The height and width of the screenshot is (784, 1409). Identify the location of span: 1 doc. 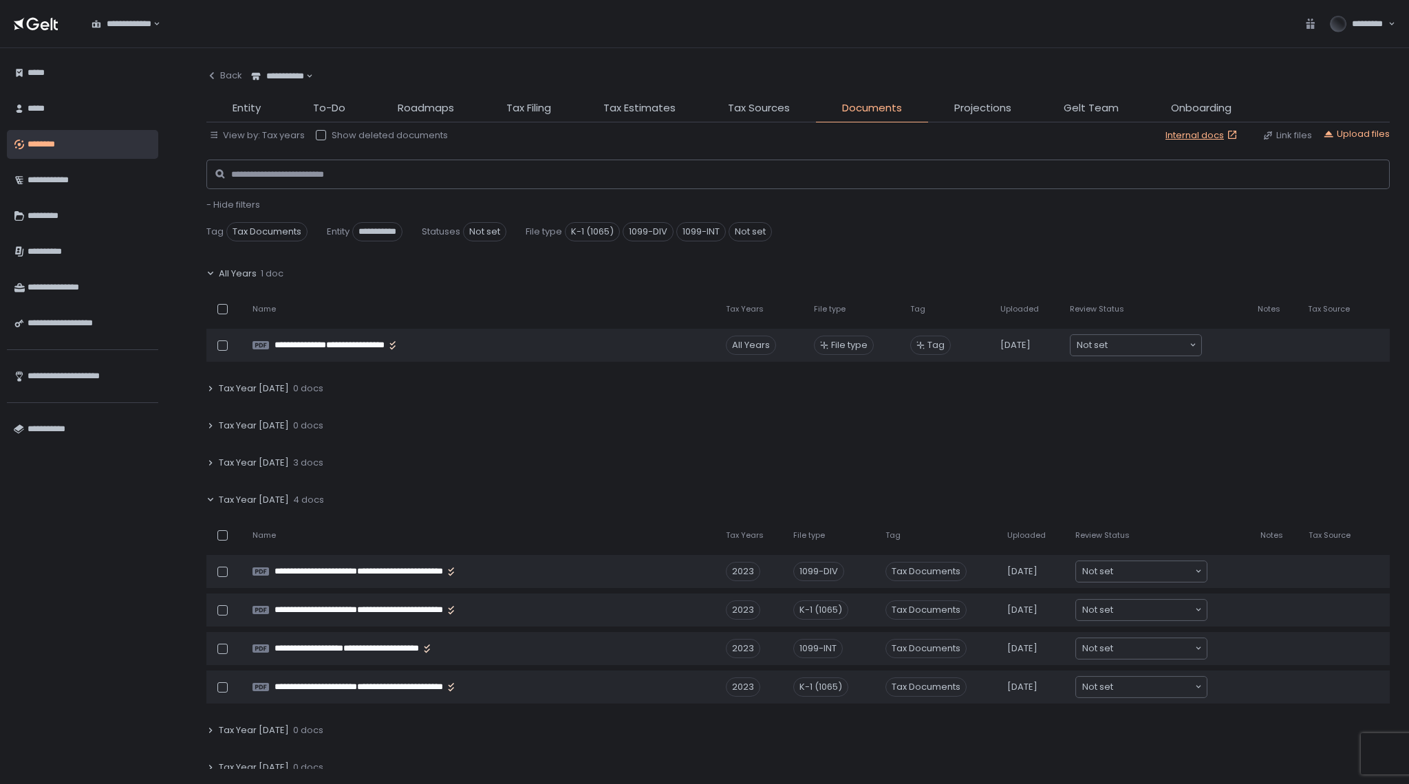
(272, 274).